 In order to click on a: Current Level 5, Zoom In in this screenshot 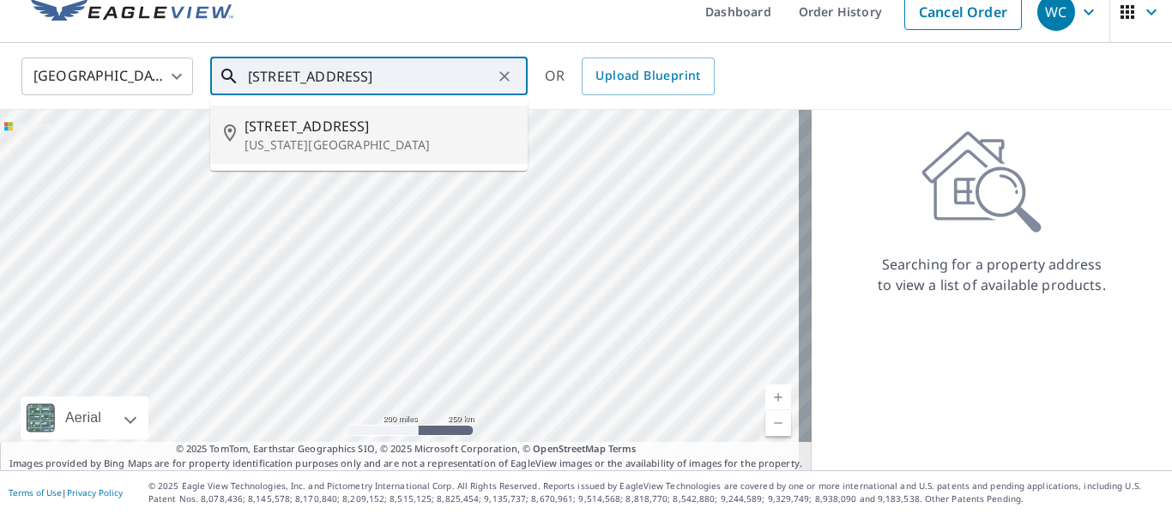, I will do `click(778, 397)`.